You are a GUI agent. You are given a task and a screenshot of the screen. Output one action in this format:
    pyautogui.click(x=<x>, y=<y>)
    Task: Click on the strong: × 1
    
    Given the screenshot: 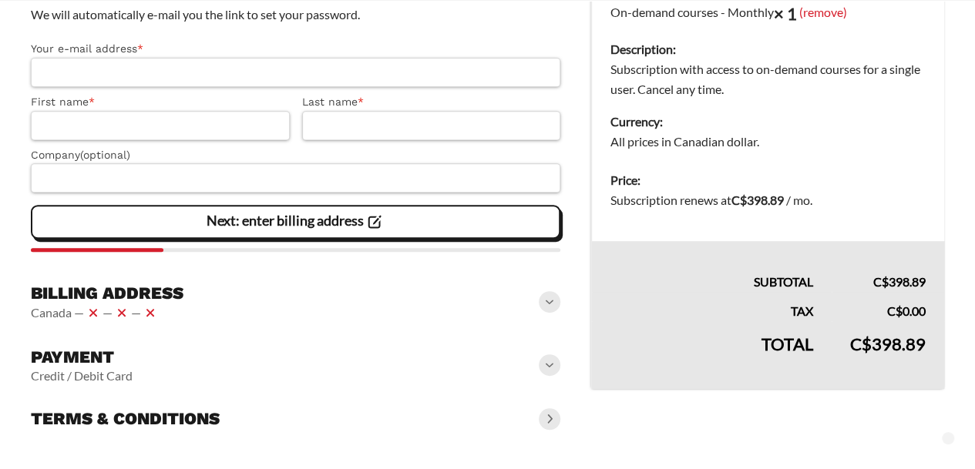 What is the action you would take?
    pyautogui.click(x=785, y=13)
    